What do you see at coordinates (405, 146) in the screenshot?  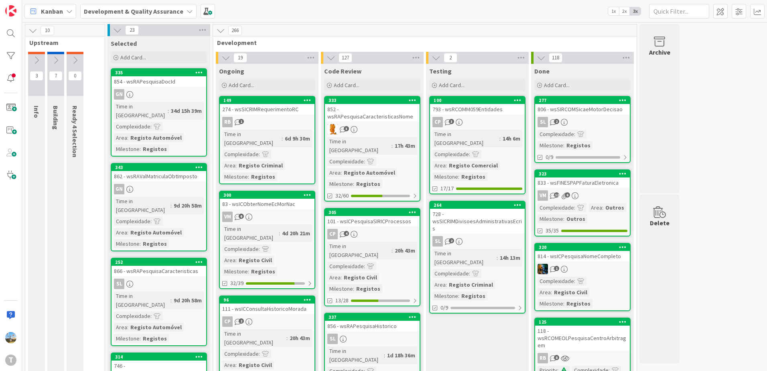 I see `div: 17h 43m` at bounding box center [405, 146].